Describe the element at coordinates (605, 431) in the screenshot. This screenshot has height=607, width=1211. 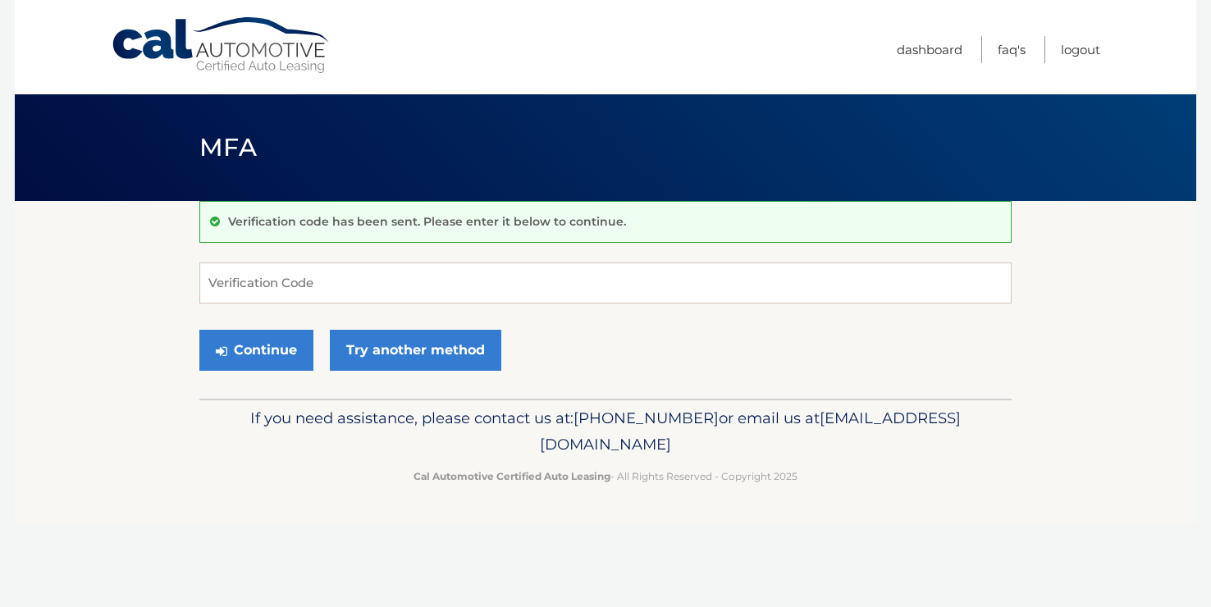
I see `p: If you need assistance, please contact us at: or email us at` at that location.